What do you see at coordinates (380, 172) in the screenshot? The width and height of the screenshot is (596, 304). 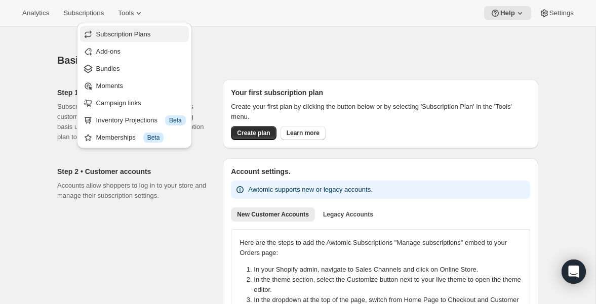 I see `h2: Account settings.` at bounding box center [380, 172].